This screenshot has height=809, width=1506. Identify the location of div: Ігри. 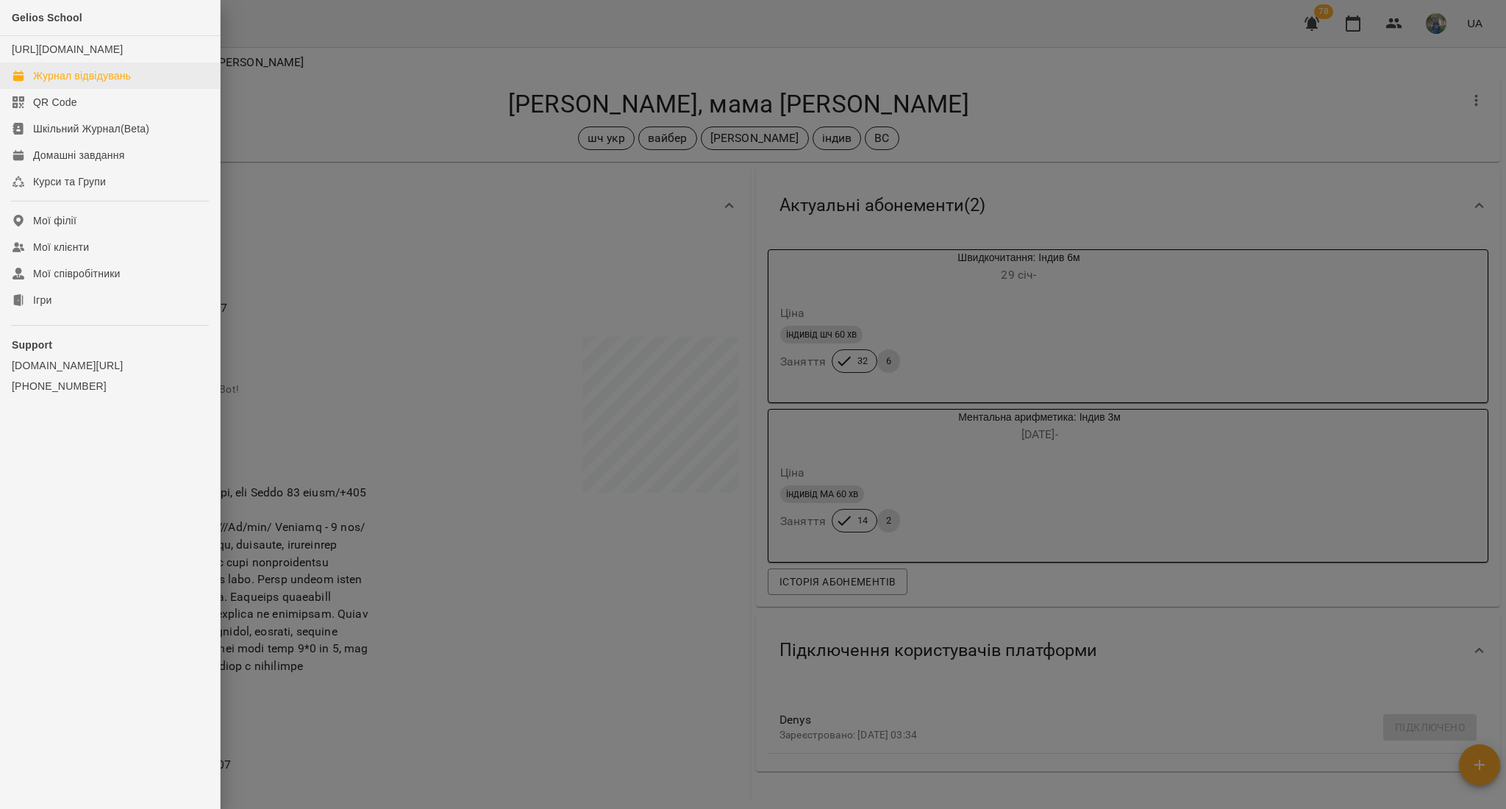
(42, 300).